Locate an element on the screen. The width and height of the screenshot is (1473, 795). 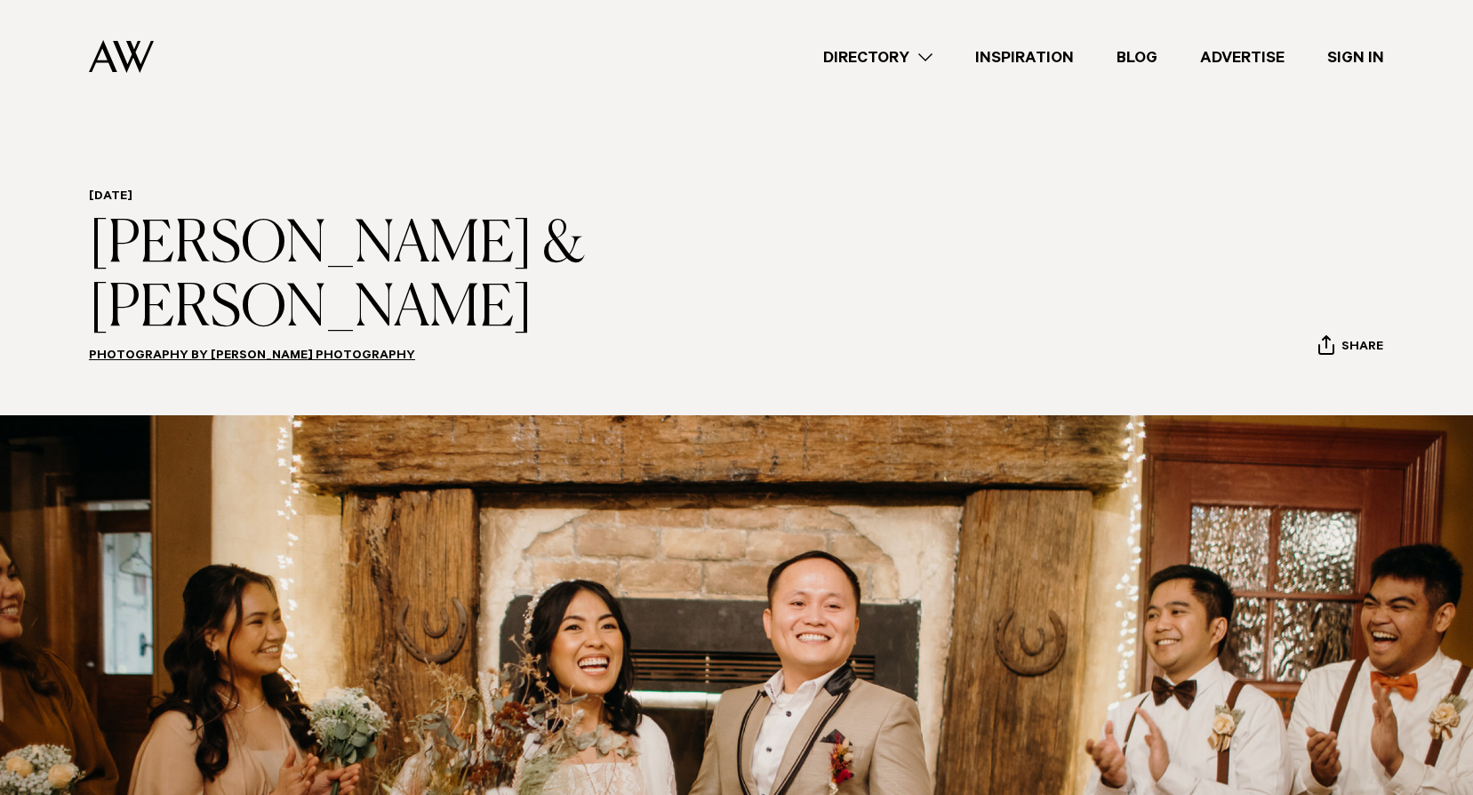
img: Auckland Weddings Logo is located at coordinates (121, 56).